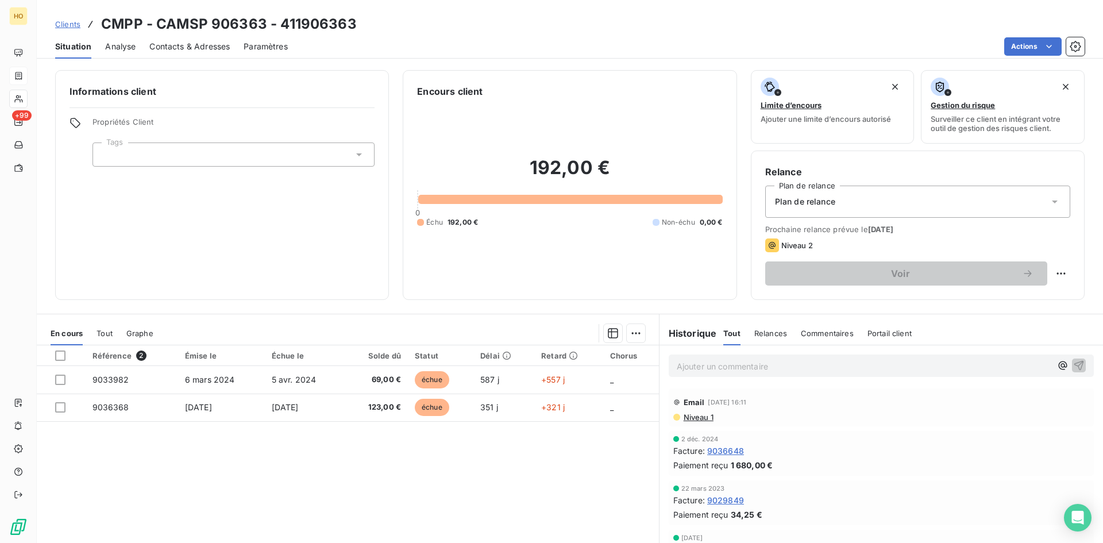 The height and width of the screenshot is (543, 1103). What do you see at coordinates (489, 407) in the screenshot?
I see `span: 351 j` at bounding box center [489, 407].